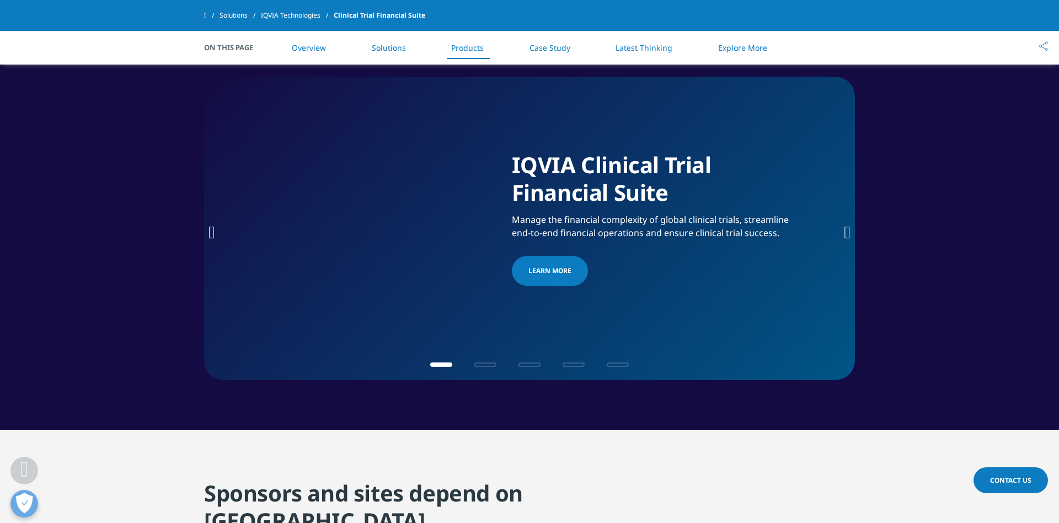 The image size is (1059, 523). What do you see at coordinates (550, 271) in the screenshot?
I see `a: LEARN MORE` at bounding box center [550, 271].